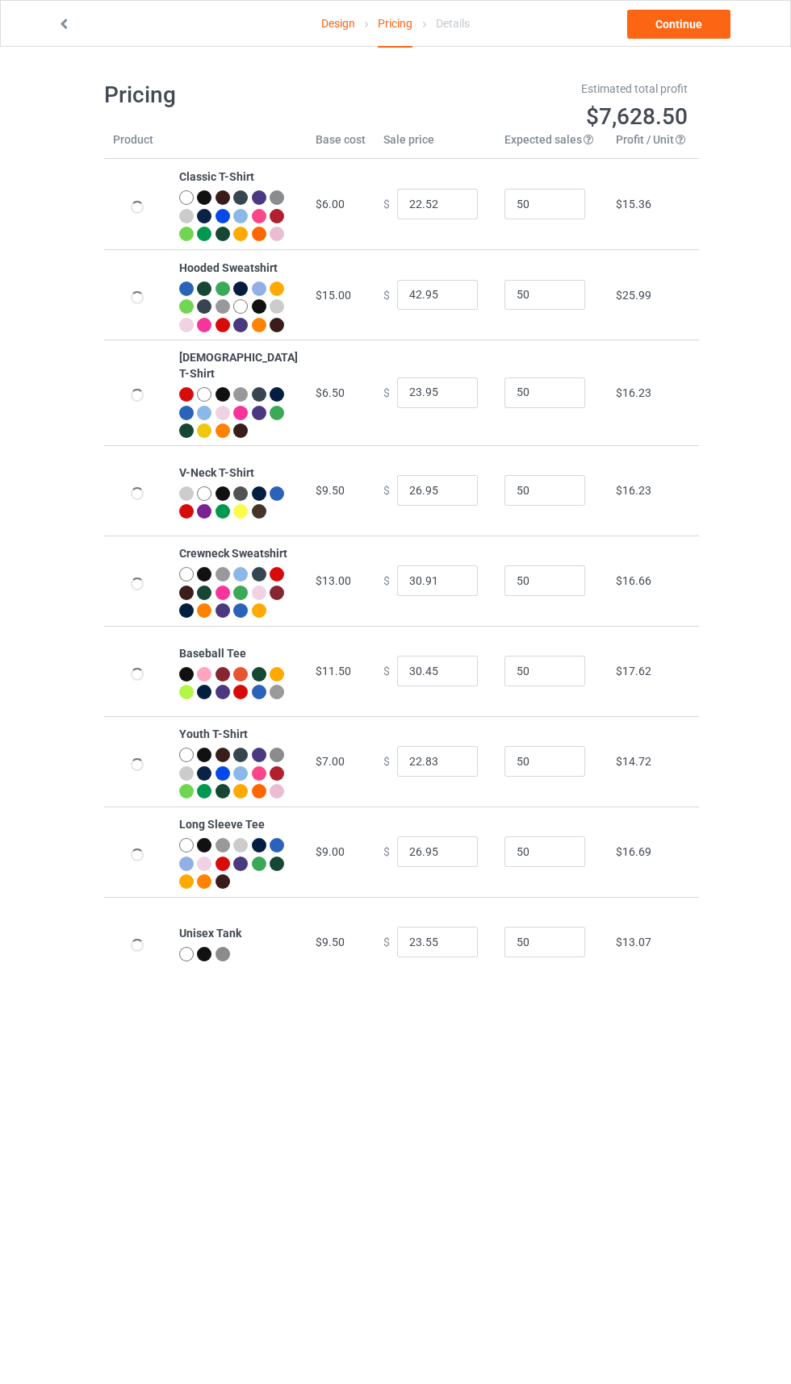  What do you see at coordinates (330, 204) in the screenshot?
I see `span: $6.00` at bounding box center [330, 204].